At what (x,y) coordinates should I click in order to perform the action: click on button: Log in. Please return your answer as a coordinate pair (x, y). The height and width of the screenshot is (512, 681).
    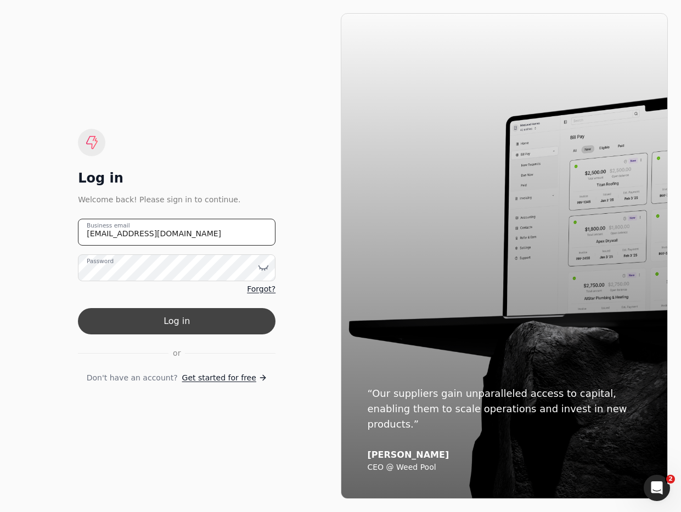
    Looking at the image, I should click on (177, 321).